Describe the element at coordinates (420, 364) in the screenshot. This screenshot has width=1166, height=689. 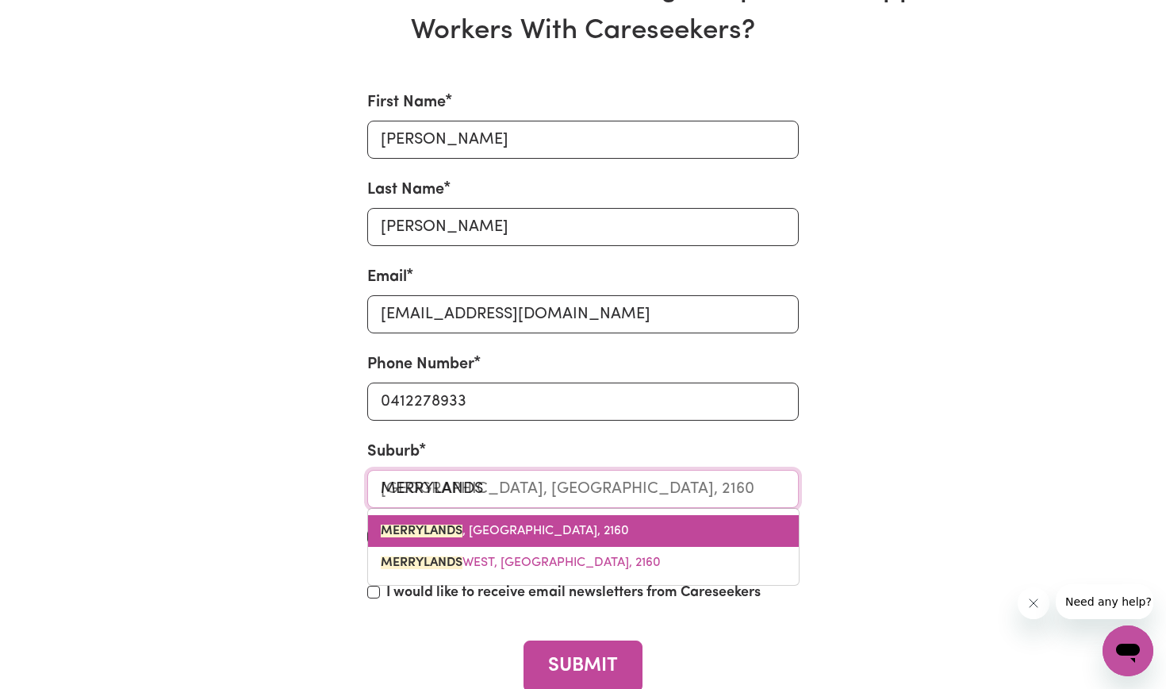
I see `label: Phone Number` at that location.